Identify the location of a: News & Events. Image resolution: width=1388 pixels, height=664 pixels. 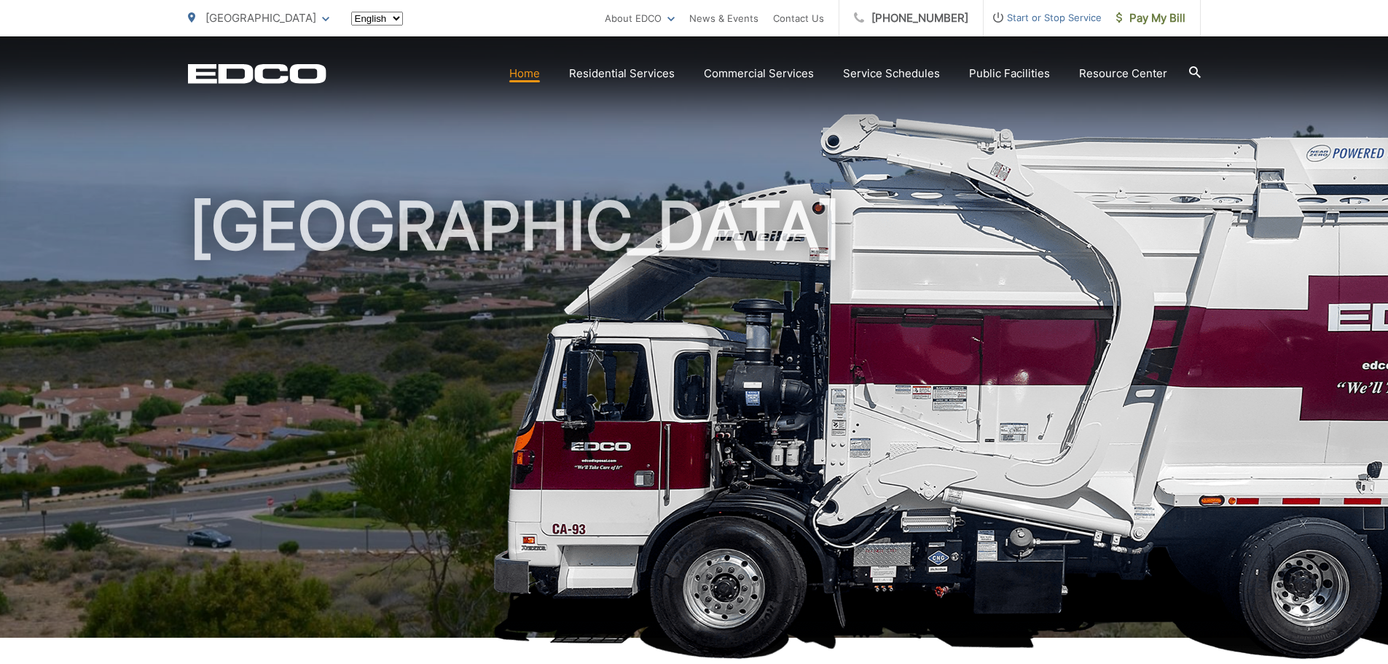
(724, 18).